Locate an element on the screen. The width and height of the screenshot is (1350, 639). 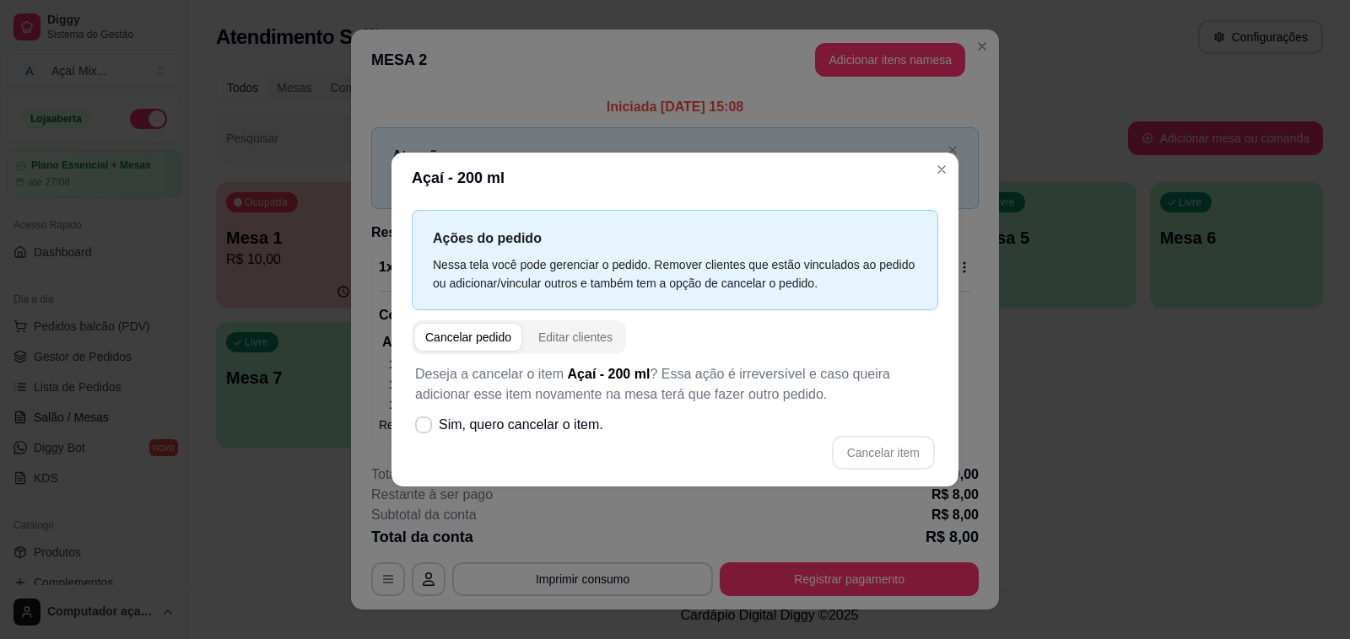
p: Ações do pedido is located at coordinates (675, 238).